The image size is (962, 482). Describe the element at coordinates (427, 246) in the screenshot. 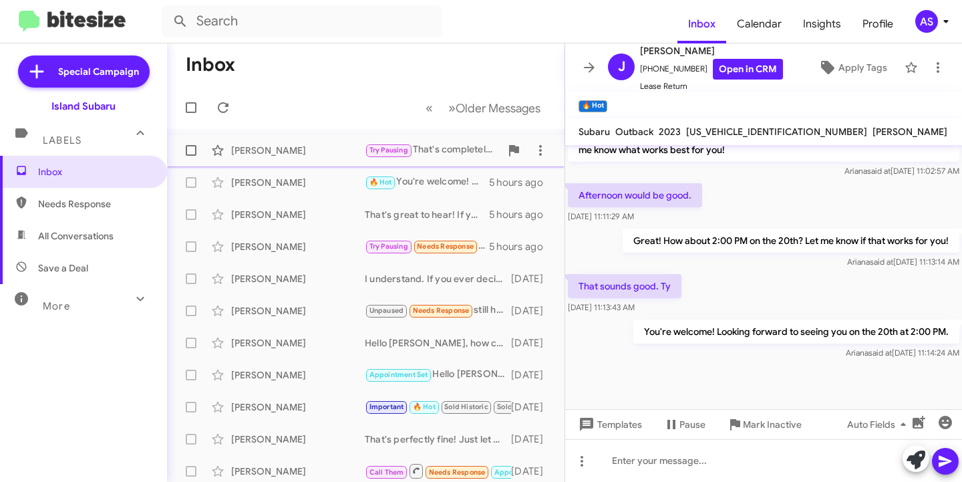

I see `div: Yes Ty I'll be in touch in a few months` at that location.